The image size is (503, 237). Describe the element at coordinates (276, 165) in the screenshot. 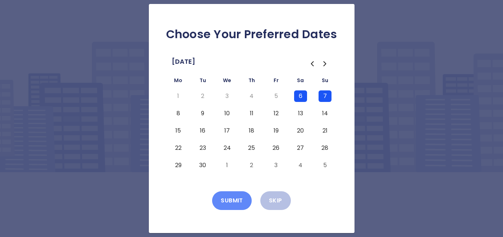

I see `button: Friday, October 3rd, 2025` at that location.